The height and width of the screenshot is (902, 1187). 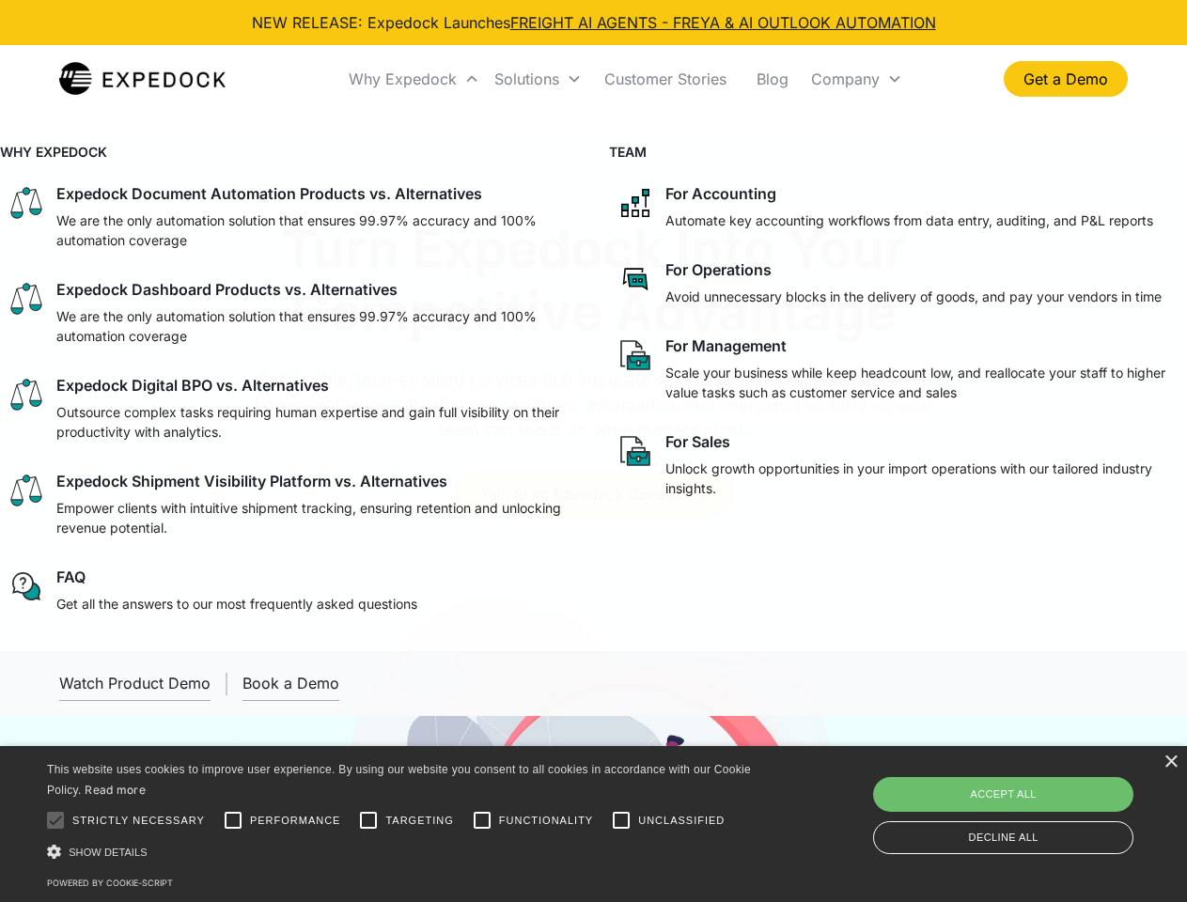 I want to click on div: Watch Product Demo, so click(x=134, y=683).